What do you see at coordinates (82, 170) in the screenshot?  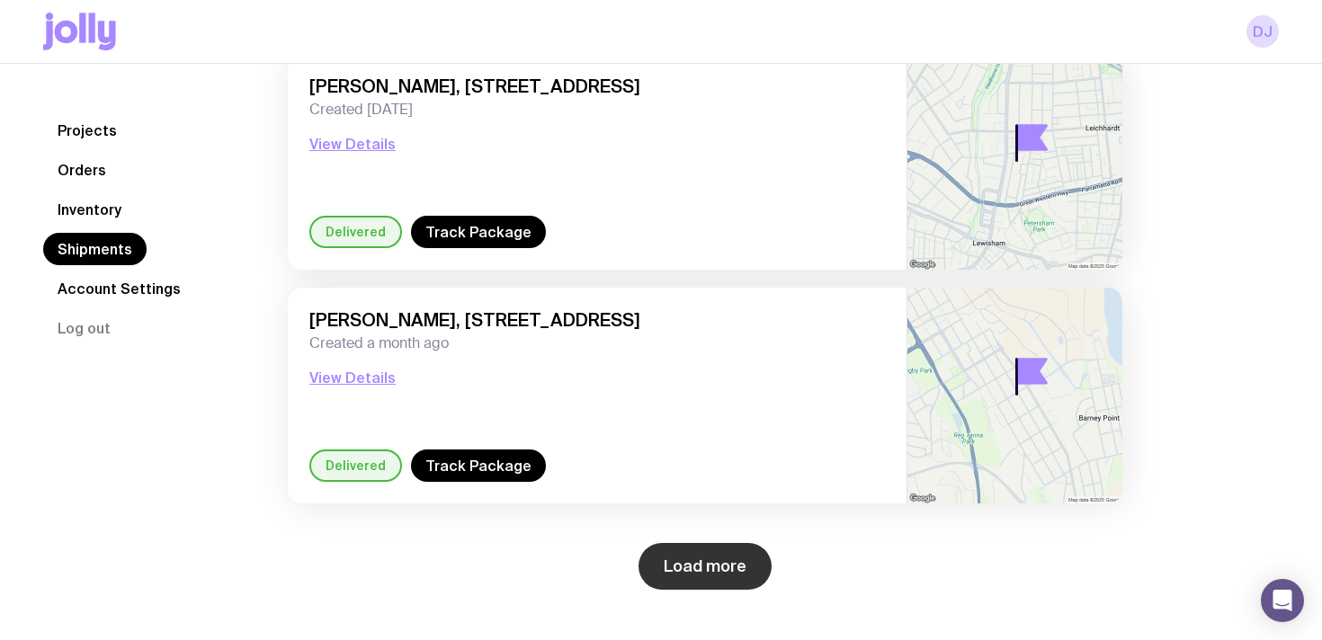 I see `a: Orders` at bounding box center [82, 170].